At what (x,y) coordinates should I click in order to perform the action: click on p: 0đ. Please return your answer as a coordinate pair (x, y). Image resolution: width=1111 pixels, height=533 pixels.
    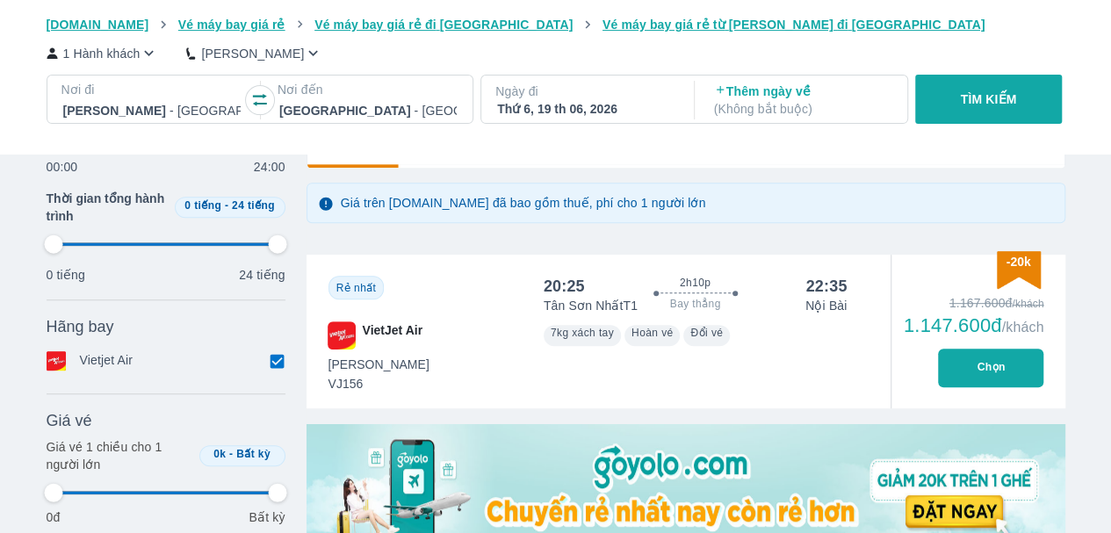
    Looking at the image, I should click on (54, 518).